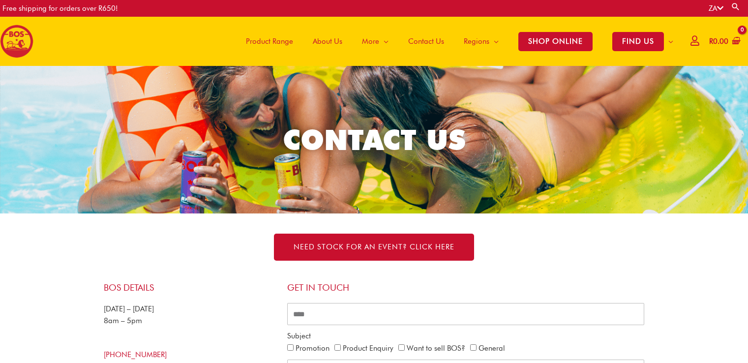  What do you see at coordinates (269, 41) in the screenshot?
I see `a: Product Range` at bounding box center [269, 41].